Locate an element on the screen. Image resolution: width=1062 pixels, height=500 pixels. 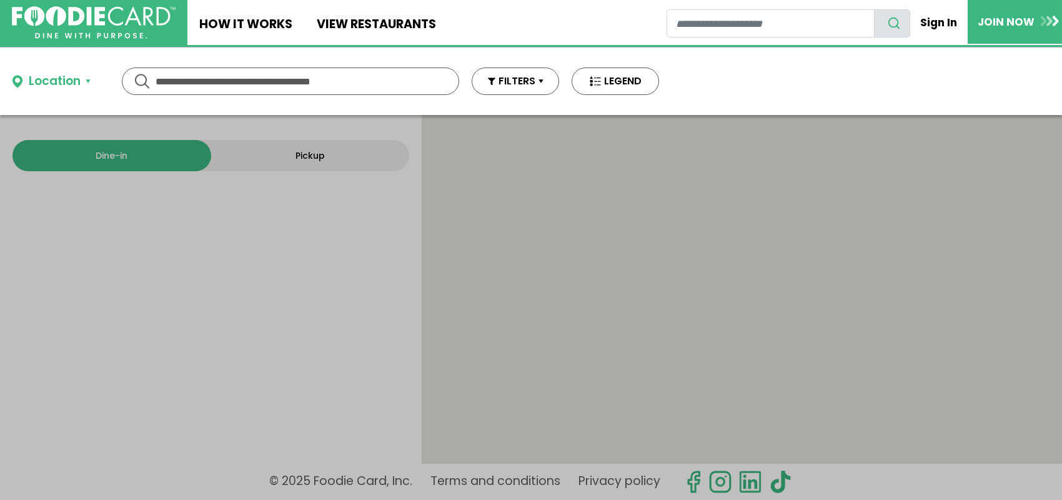
button: FILTERS is located at coordinates (516, 81).